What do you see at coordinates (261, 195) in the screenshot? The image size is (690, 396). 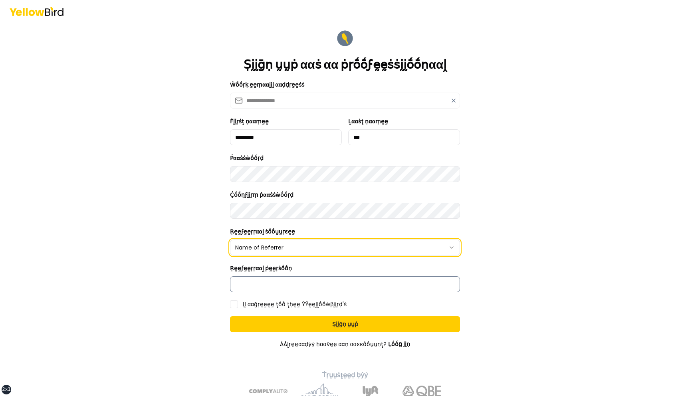 I see `label: Ḉṓṓṇϝḭḭṛṃ ṗααṡṡẁṓṓṛḍ` at bounding box center [261, 195].